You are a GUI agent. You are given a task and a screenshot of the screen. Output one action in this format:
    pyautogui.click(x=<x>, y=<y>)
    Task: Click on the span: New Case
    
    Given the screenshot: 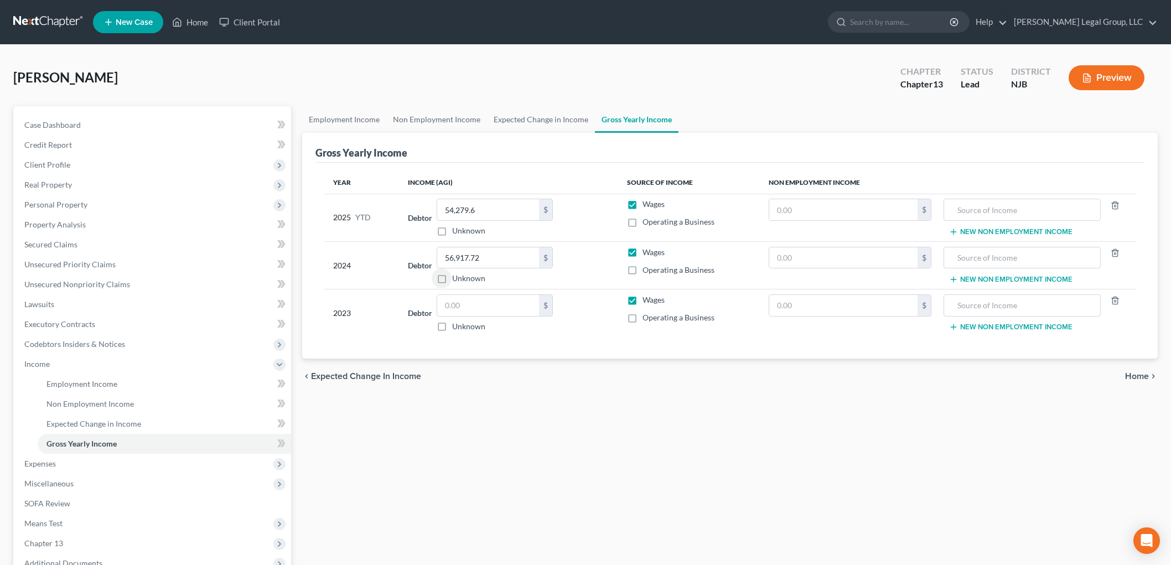 What is the action you would take?
    pyautogui.click(x=134, y=22)
    